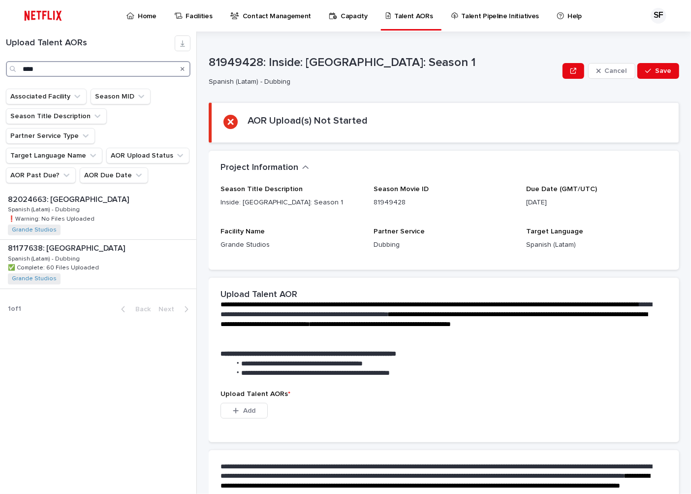 The image size is (691, 494). I want to click on h1: Upload Talent AORs, so click(90, 43).